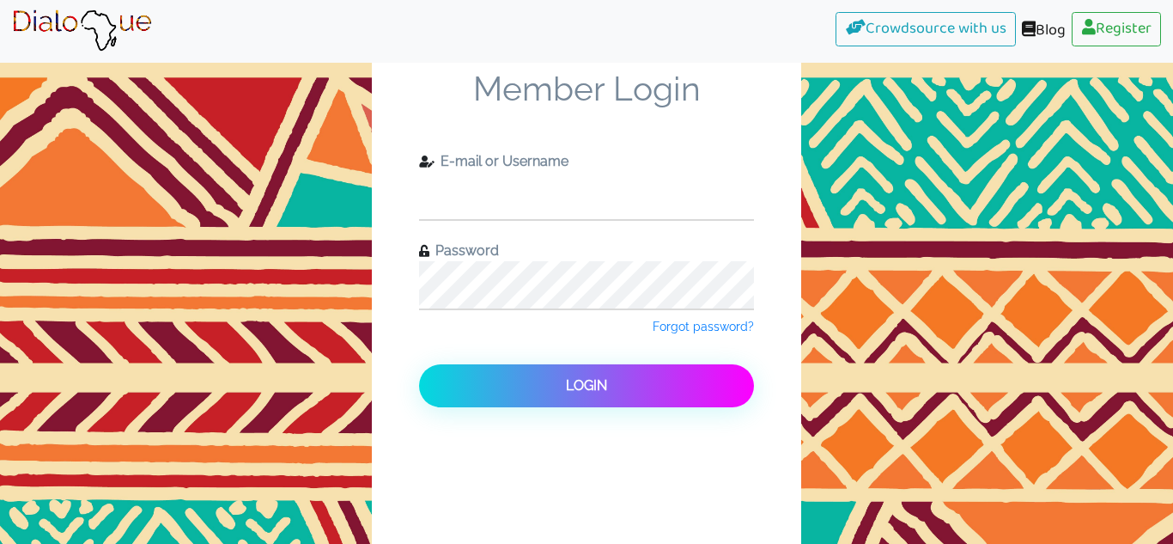  I want to click on a: Crowdsource with us, so click(926, 29).